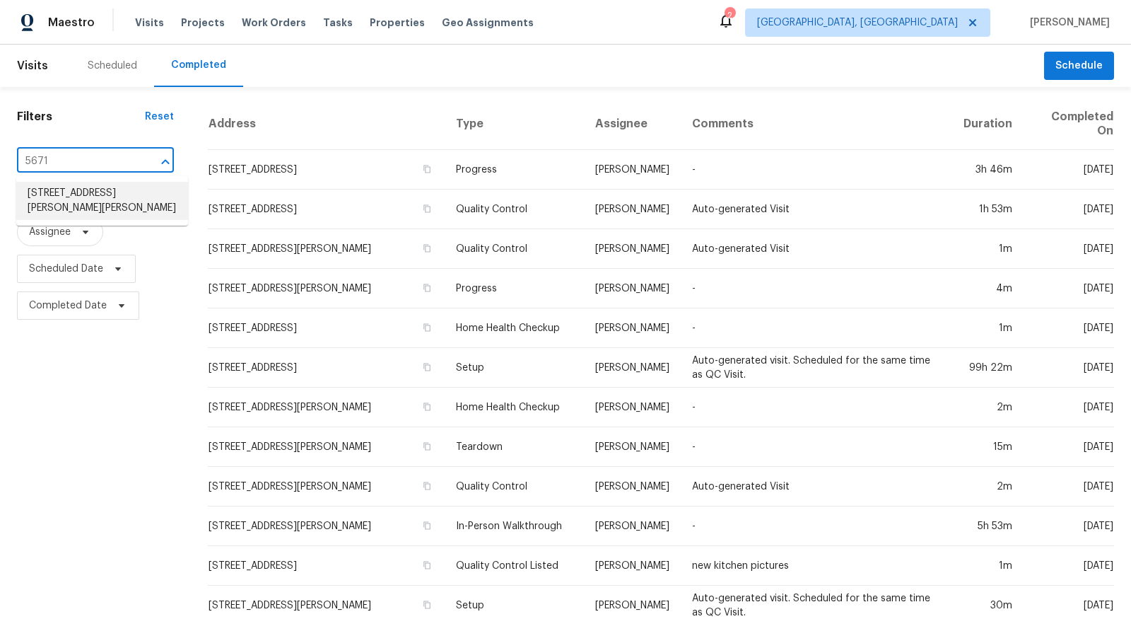 The width and height of the screenshot is (1131, 619). What do you see at coordinates (1079, 66) in the screenshot?
I see `span: Schedule` at bounding box center [1079, 66].